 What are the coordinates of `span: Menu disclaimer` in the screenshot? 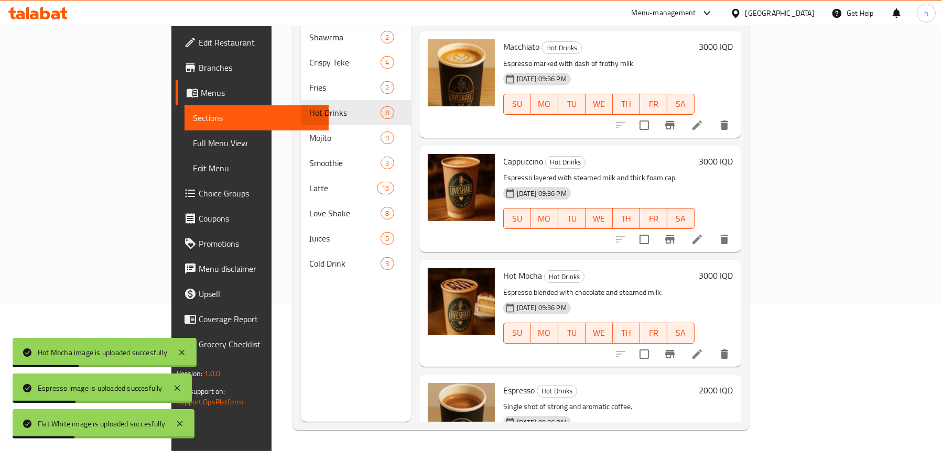 It's located at (260, 269).